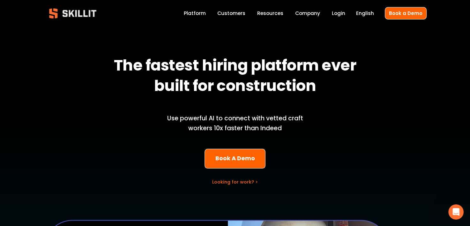 Image resolution: width=470 pixels, height=226 pixels. What do you see at coordinates (195, 13) in the screenshot?
I see `a: Platform` at bounding box center [195, 13].